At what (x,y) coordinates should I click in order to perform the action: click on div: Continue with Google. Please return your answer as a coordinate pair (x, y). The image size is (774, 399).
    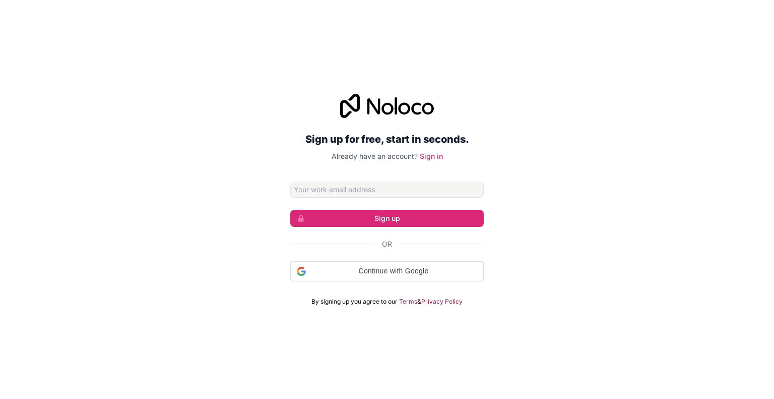
    Looking at the image, I should click on (387, 271).